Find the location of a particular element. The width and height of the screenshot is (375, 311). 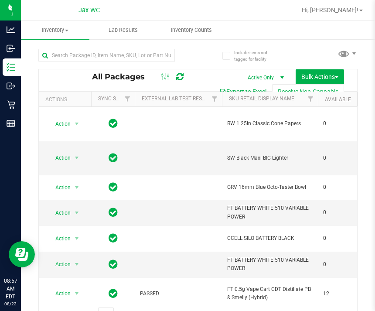

span: Inventory is located at coordinates (55, 30).